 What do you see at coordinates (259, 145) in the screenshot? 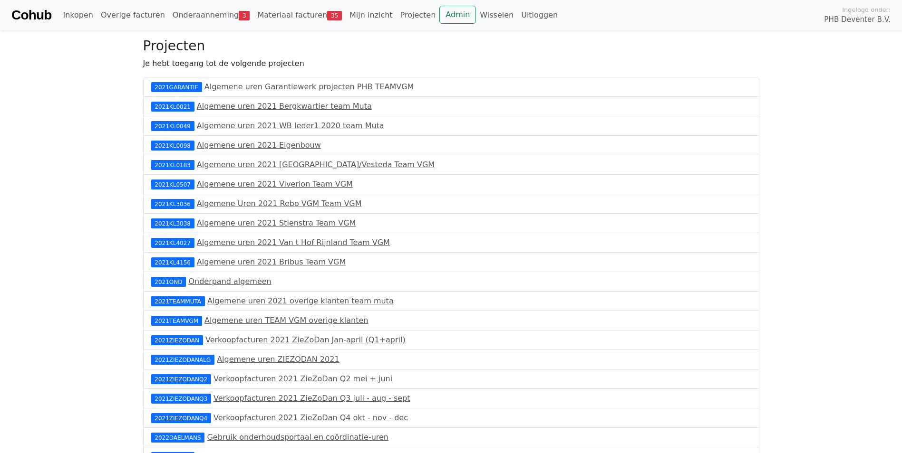
I see `a: Algemene uren 2021 Eigenbouw` at bounding box center [259, 145].